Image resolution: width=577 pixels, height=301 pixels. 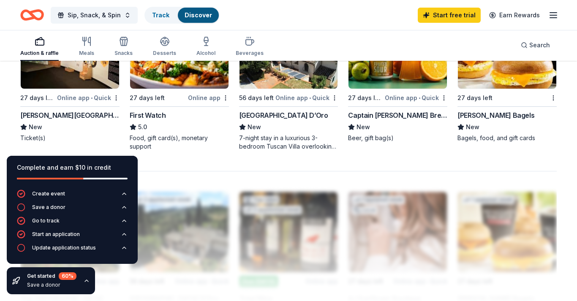 I want to click on div: Complete and earn $10 in credit, so click(x=72, y=168).